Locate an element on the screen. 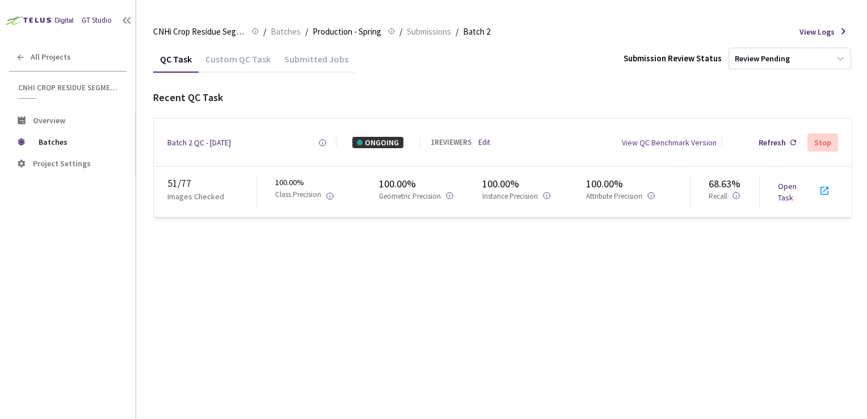 The height and width of the screenshot is (419, 867). div: QC Task is located at coordinates (176, 63).